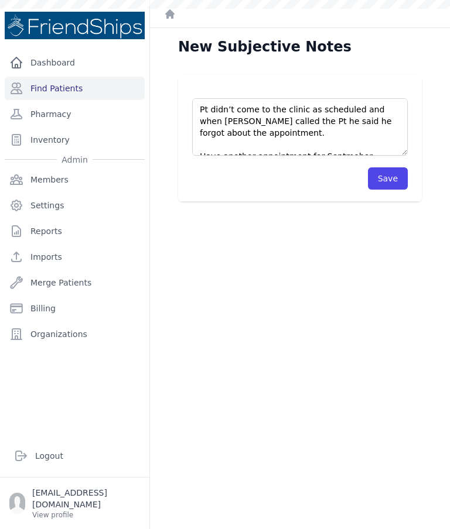 The width and height of the screenshot is (450, 529). What do you see at coordinates (74, 308) in the screenshot?
I see `a: Billing` at bounding box center [74, 308].